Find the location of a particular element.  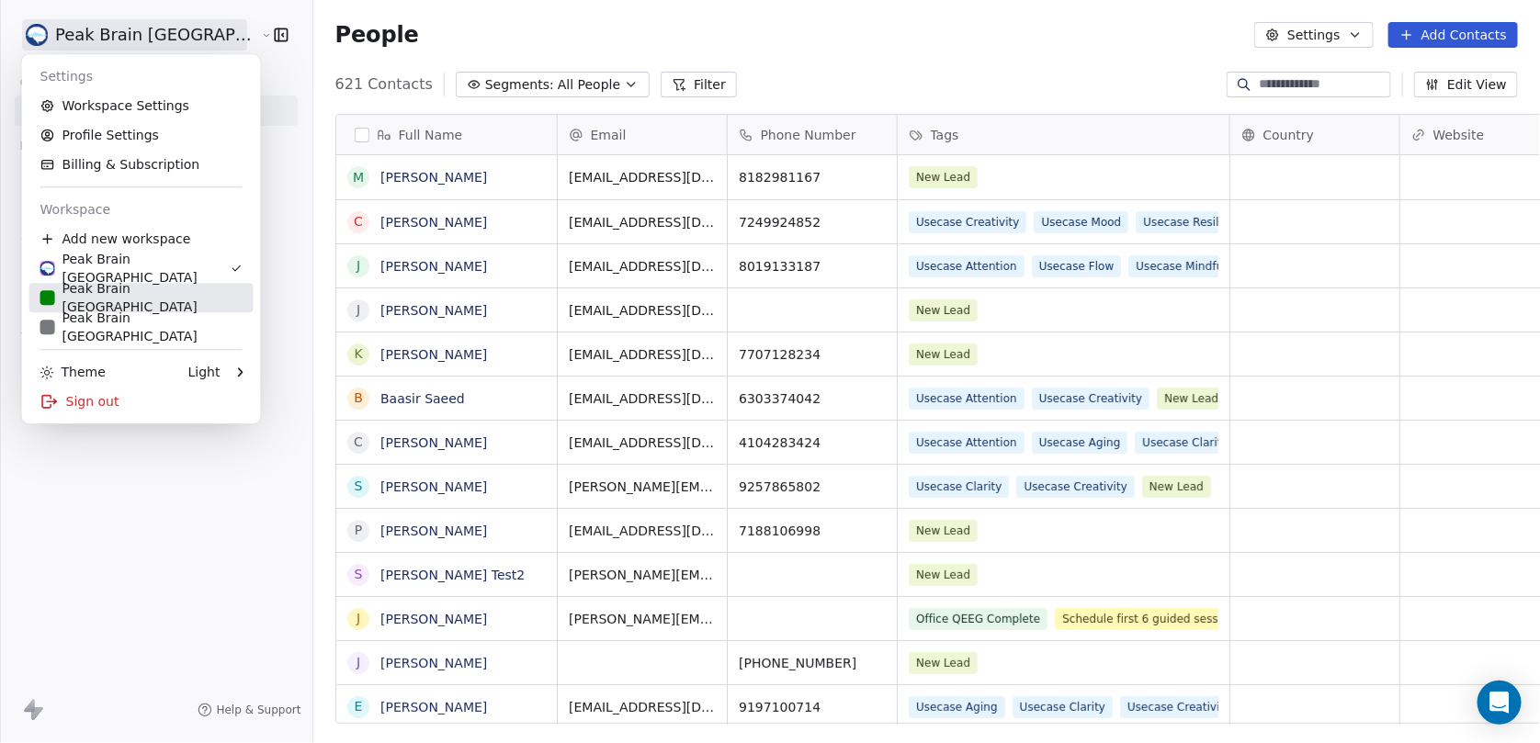

div: Sign out is located at coordinates (141, 402).